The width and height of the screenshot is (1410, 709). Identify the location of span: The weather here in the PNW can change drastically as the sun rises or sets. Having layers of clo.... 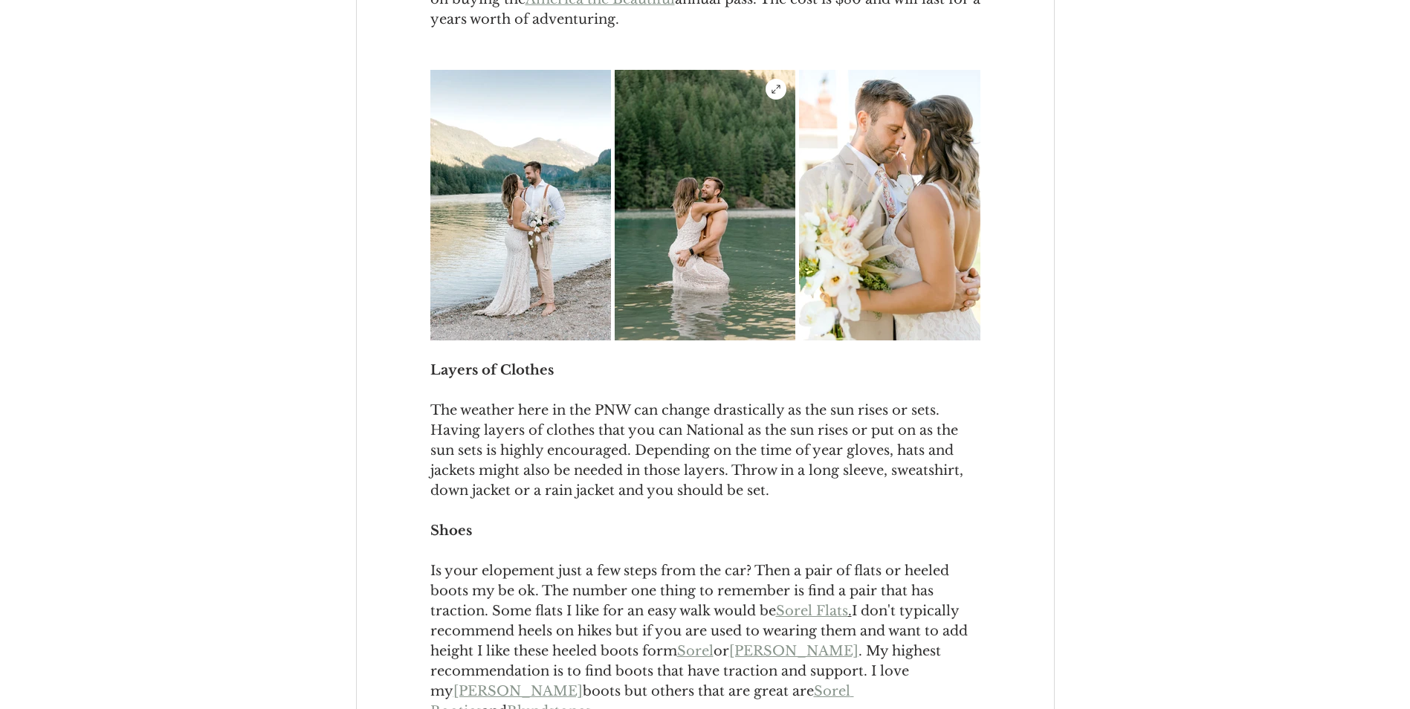
(699, 450).